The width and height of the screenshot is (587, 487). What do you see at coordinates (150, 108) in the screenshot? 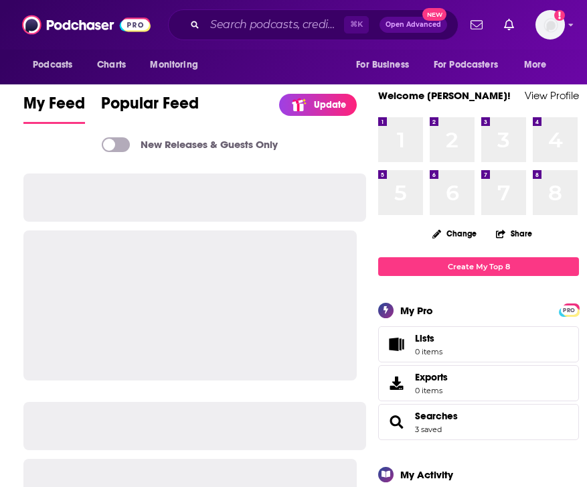
I see `a: Popular Feed` at bounding box center [150, 108].